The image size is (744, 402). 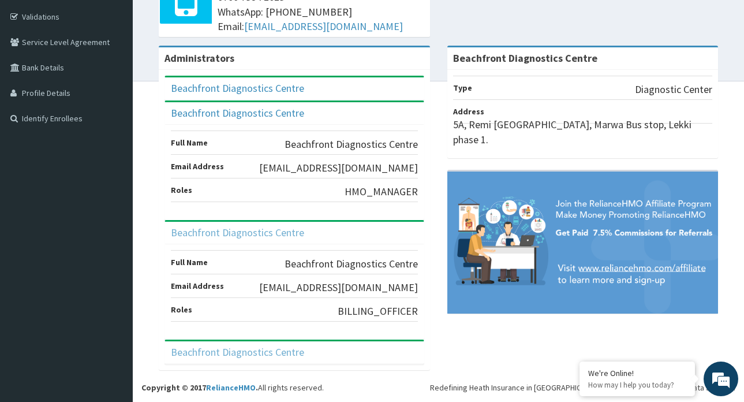 What do you see at coordinates (438, 241) in the screenshot?
I see `footer: All rights reserved.` at bounding box center [438, 241].